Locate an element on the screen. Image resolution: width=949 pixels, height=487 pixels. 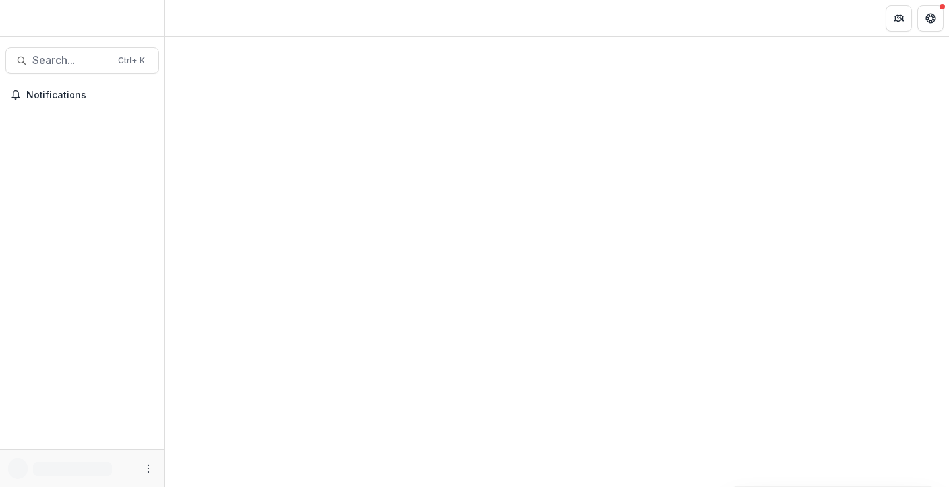
button: More is located at coordinates (148, 468).